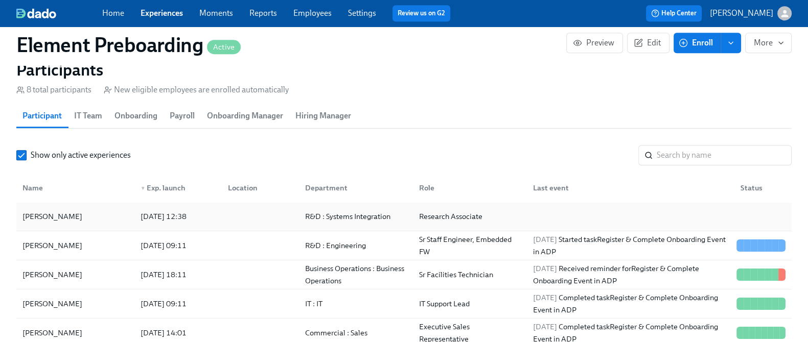 The width and height of the screenshot is (808, 342). I want to click on span: Help Center, so click(673, 13).